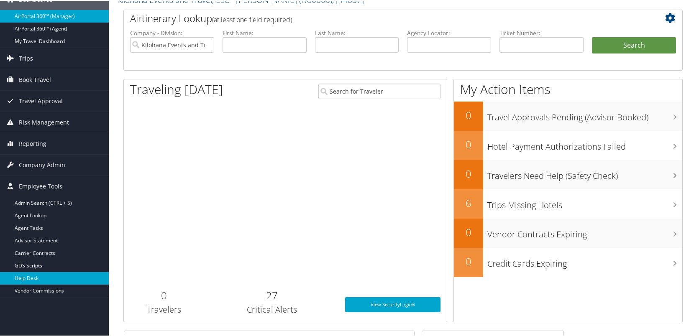 This screenshot has height=336, width=694. Describe the element at coordinates (42, 164) in the screenshot. I see `span: Company Admin` at that location.